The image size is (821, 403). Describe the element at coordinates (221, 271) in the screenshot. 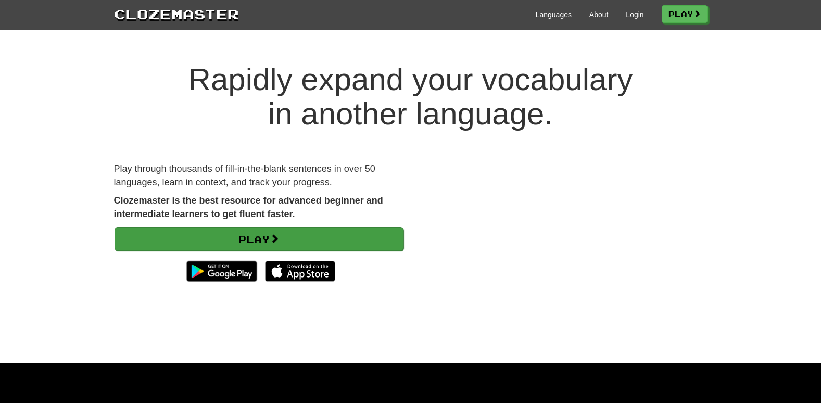

I see `img: Get it on Google Play` at that location.